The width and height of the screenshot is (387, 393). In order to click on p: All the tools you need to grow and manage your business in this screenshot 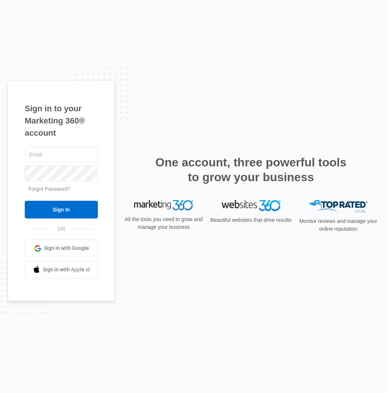, I will do `click(164, 223)`.